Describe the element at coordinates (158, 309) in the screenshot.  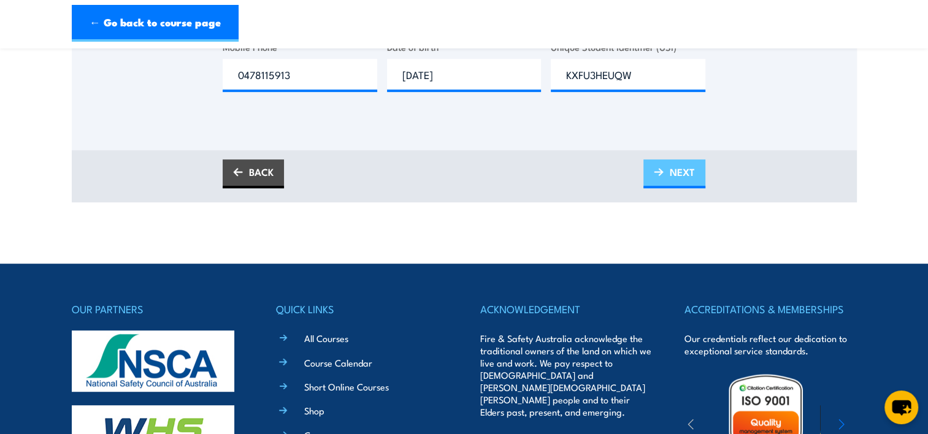
I see `h4: OUR PARTNERS` at that location.